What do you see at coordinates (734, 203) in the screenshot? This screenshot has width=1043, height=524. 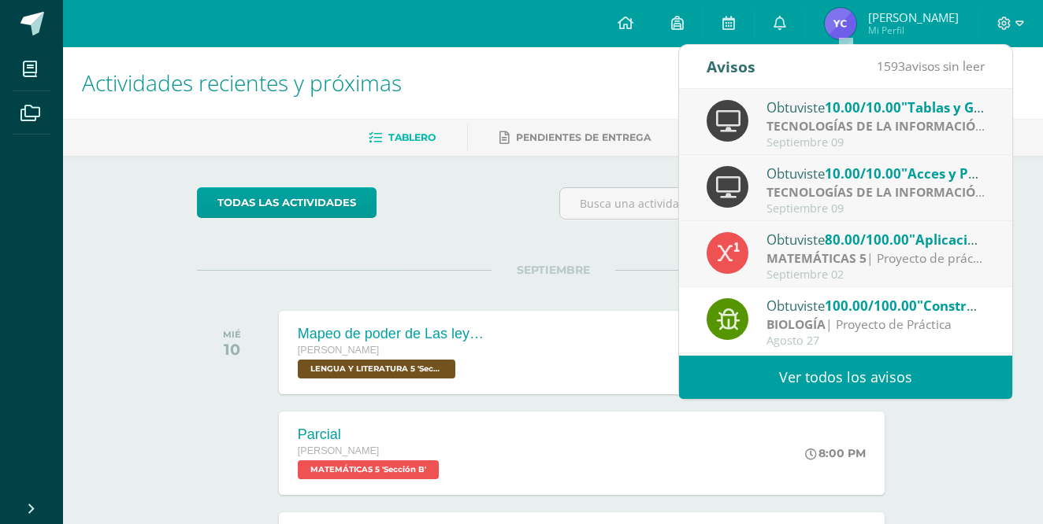 I see `input: Busca una actividad próxima aquí...` at bounding box center [734, 203].